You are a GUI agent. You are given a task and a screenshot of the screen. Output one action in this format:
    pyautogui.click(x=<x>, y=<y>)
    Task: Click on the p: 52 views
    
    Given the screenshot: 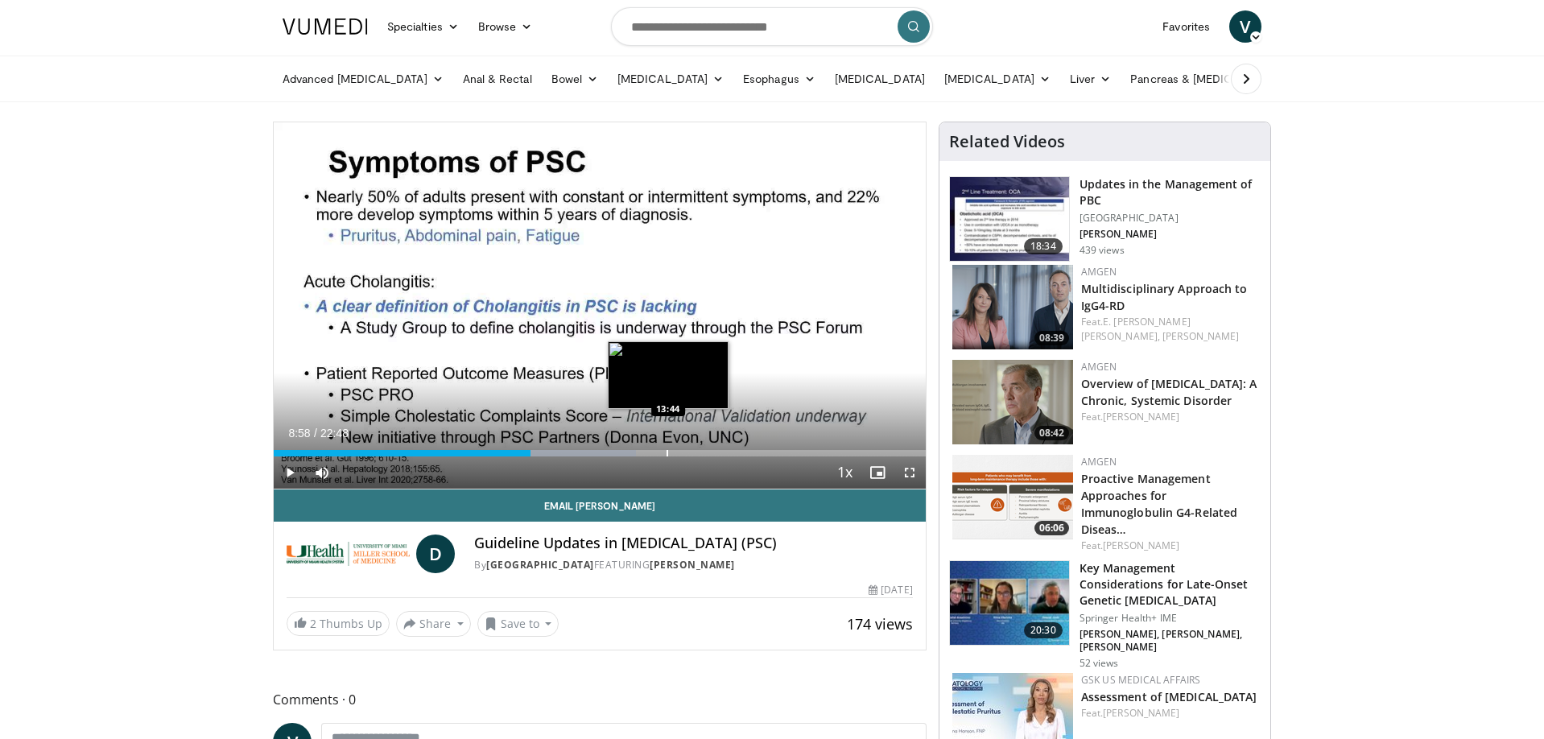 What is the action you would take?
    pyautogui.click(x=1099, y=663)
    